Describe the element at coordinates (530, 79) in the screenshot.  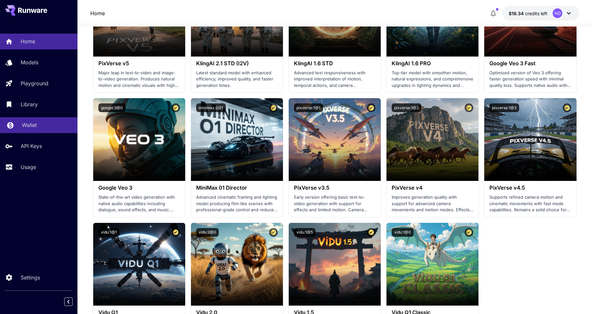
I see `p: Optimized version of Veo 3 offering faster generation speed with minimal quality loss. Supports n...` at that location.